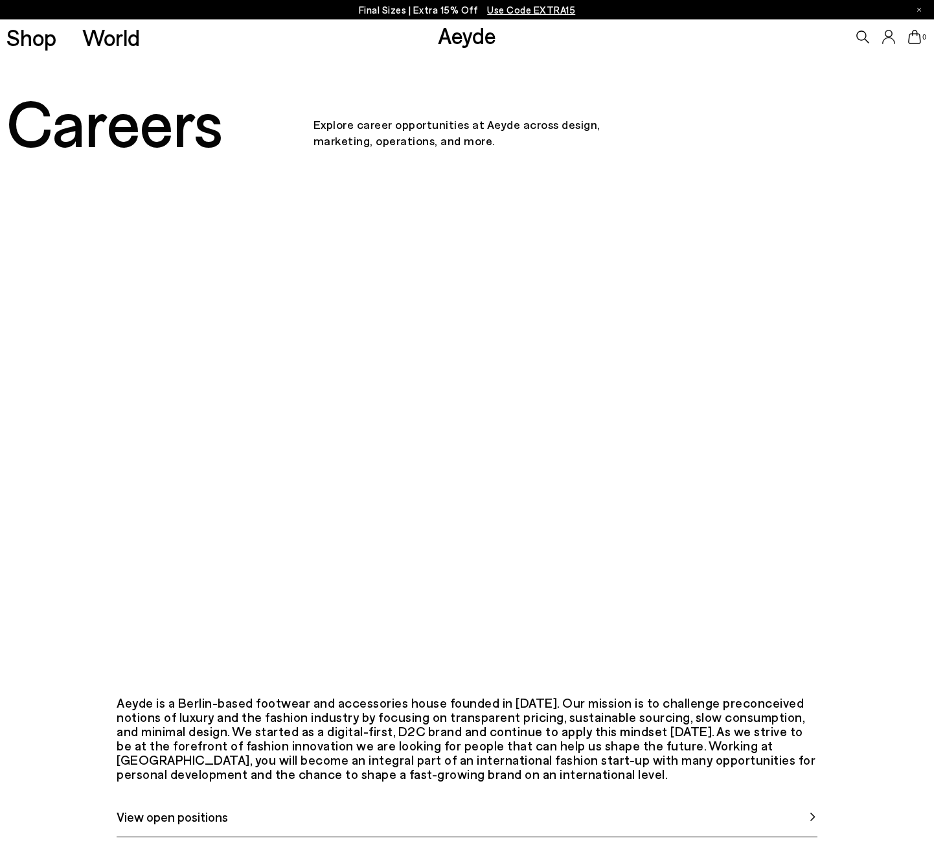 Image resolution: width=934 pixels, height=847 pixels. What do you see at coordinates (111, 37) in the screenshot?
I see `a: World` at bounding box center [111, 37].